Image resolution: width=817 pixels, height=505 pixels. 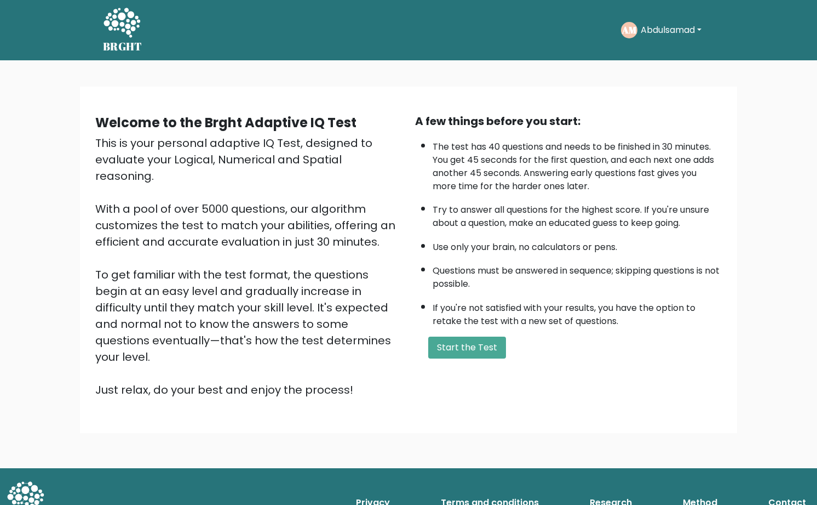 I want to click on button: Abdulsamad, so click(x=671, y=30).